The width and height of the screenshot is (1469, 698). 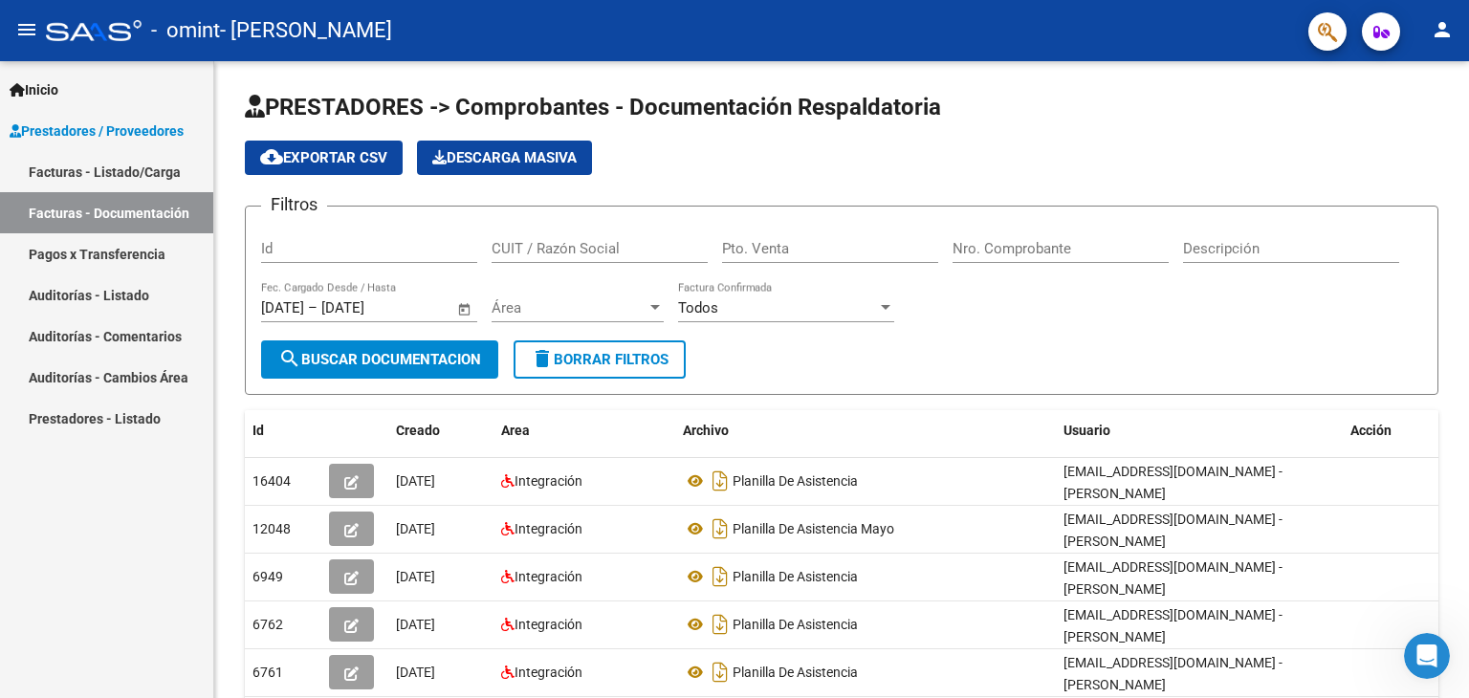 I want to click on button: Open calendar, so click(x=465, y=309).